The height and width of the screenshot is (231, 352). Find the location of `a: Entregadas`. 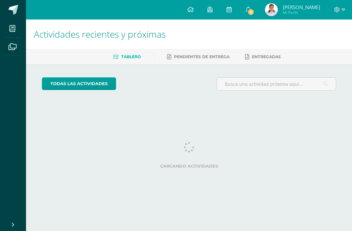

a: Entregadas is located at coordinates (263, 57).